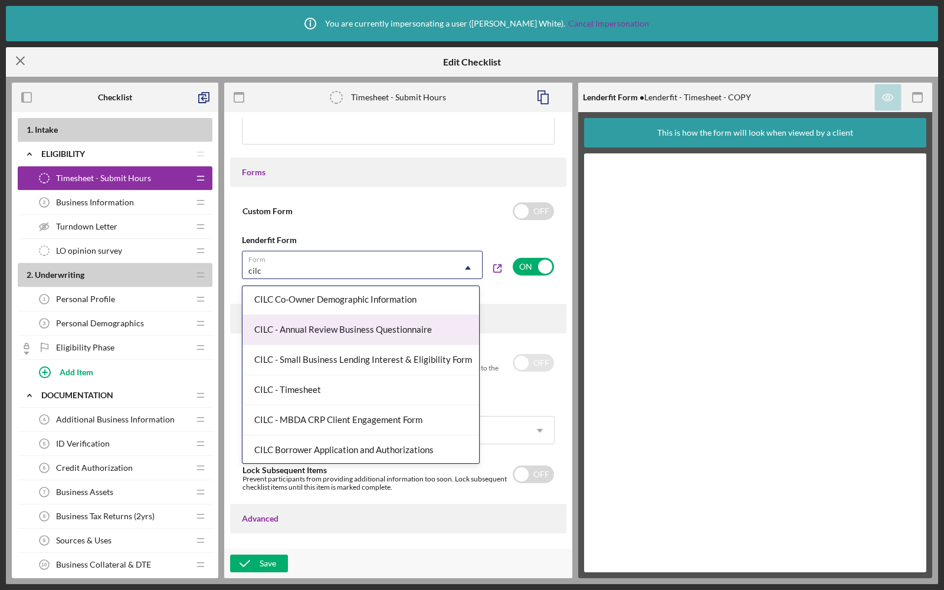  I want to click on span: Eligibility Phase, so click(85, 347).